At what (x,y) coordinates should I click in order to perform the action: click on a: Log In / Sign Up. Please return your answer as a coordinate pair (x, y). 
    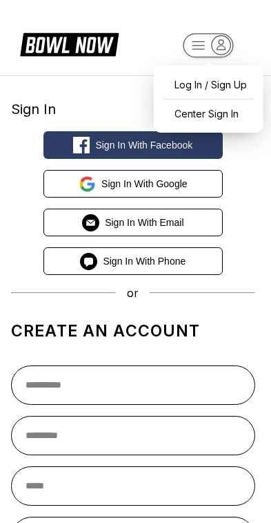
    Looking at the image, I should click on (209, 84).